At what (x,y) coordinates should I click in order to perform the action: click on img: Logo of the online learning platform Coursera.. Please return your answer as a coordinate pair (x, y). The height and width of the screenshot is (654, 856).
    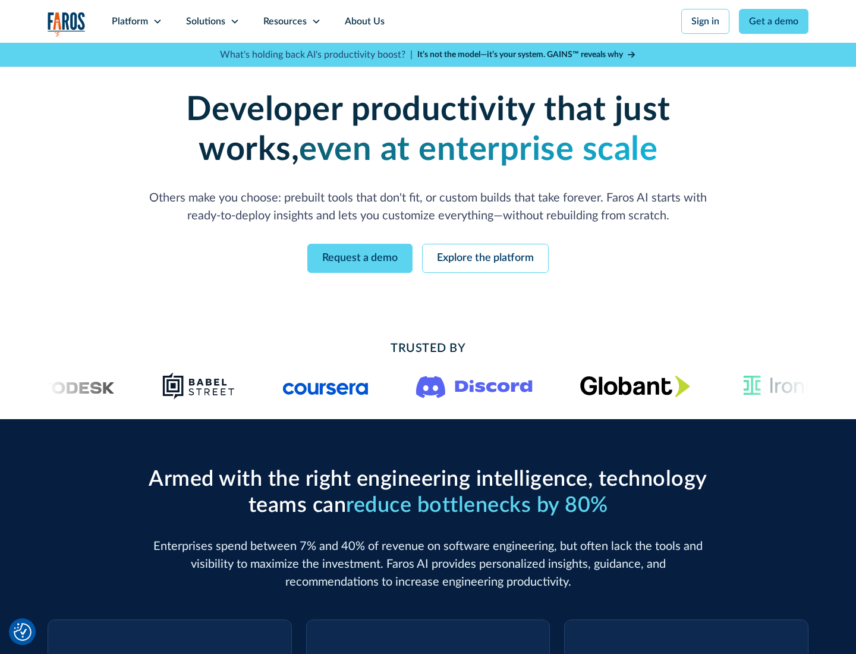
    Looking at the image, I should click on (326, 386).